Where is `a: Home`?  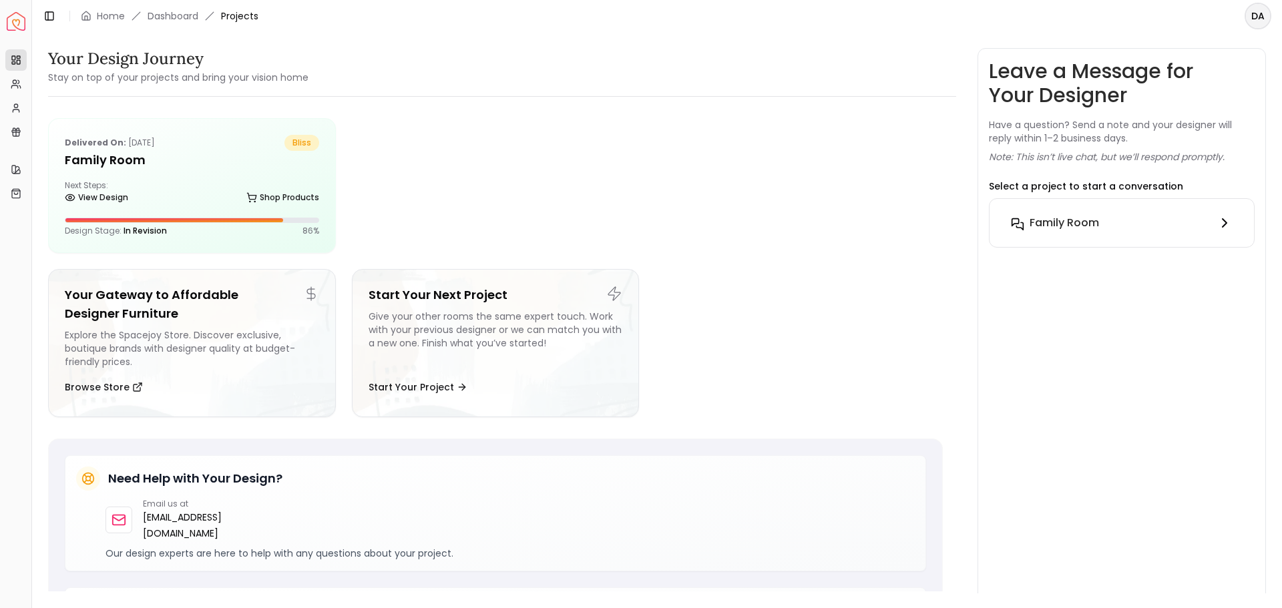
a: Home is located at coordinates (111, 16).